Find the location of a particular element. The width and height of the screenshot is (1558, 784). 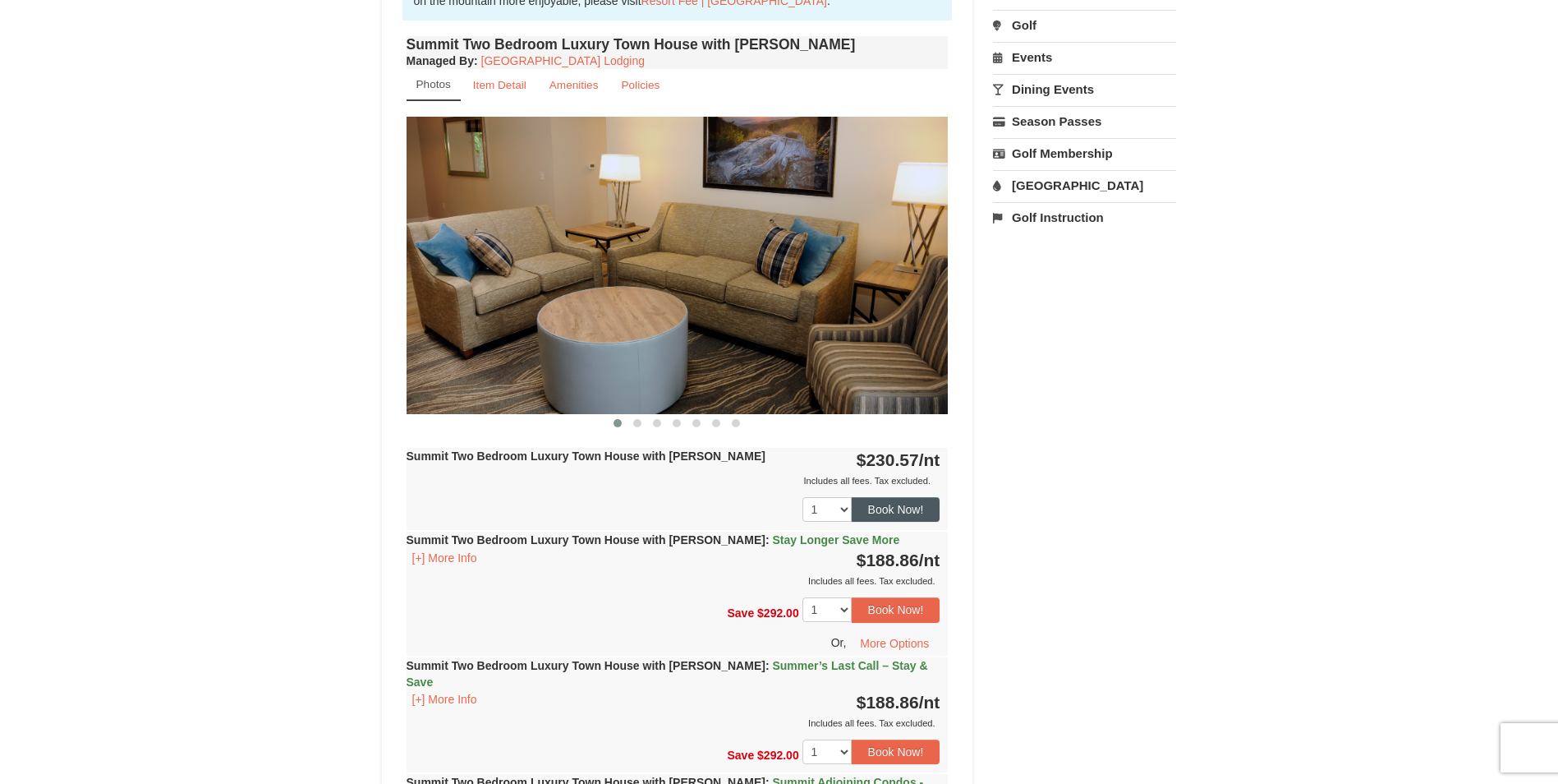

small: Photos is located at coordinates (434, 84).